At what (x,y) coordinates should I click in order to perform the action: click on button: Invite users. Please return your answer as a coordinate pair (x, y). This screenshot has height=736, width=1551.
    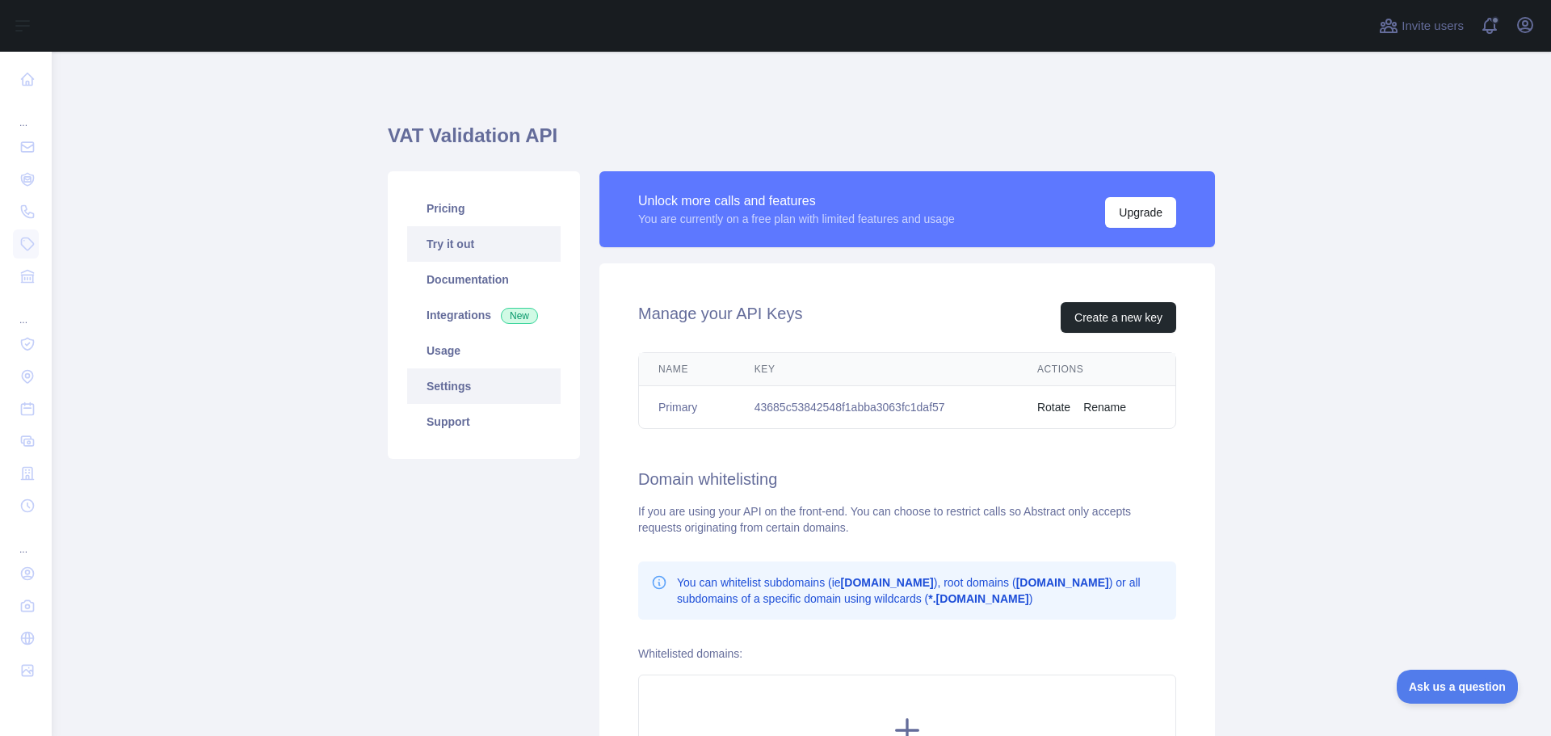
    Looking at the image, I should click on (1421, 26).